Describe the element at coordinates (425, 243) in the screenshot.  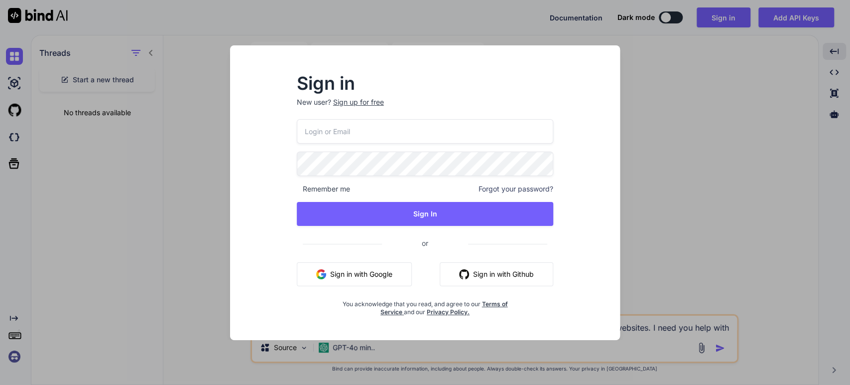
I see `span: or` at that location.